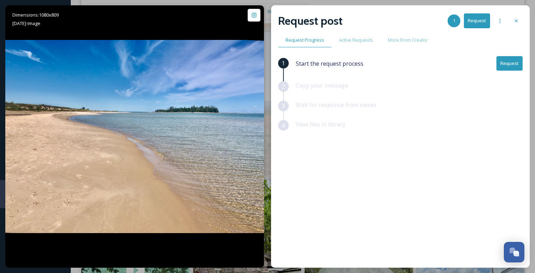  I want to click on span: Start the request process, so click(329, 64).